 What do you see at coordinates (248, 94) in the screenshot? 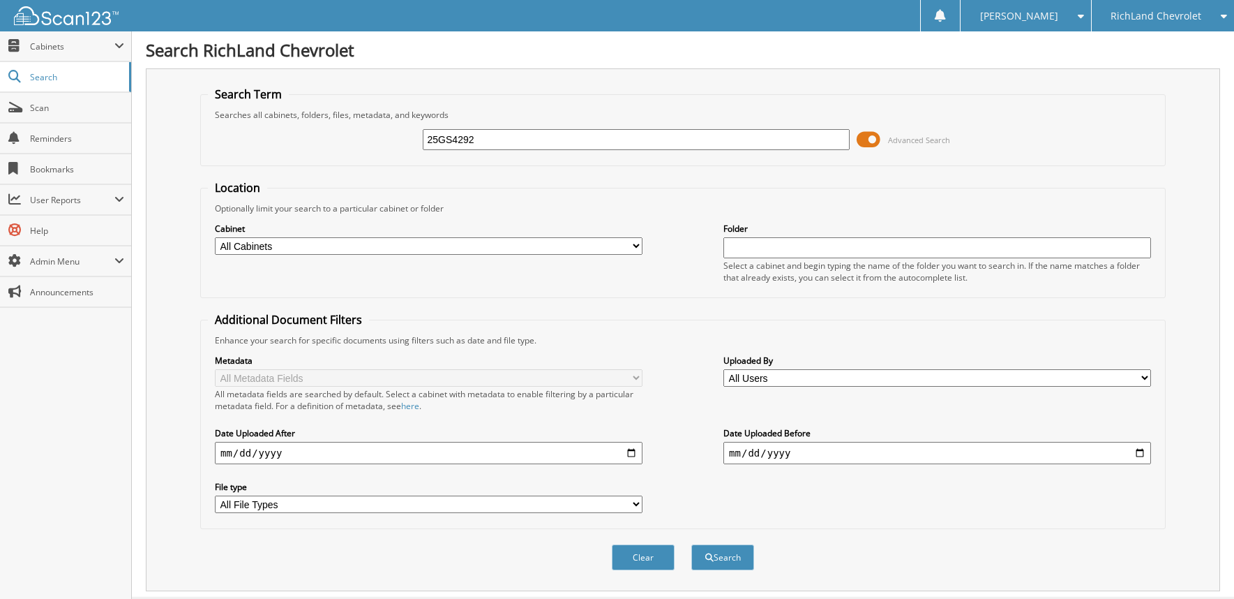
I see `legend: Search Term` at bounding box center [248, 94].